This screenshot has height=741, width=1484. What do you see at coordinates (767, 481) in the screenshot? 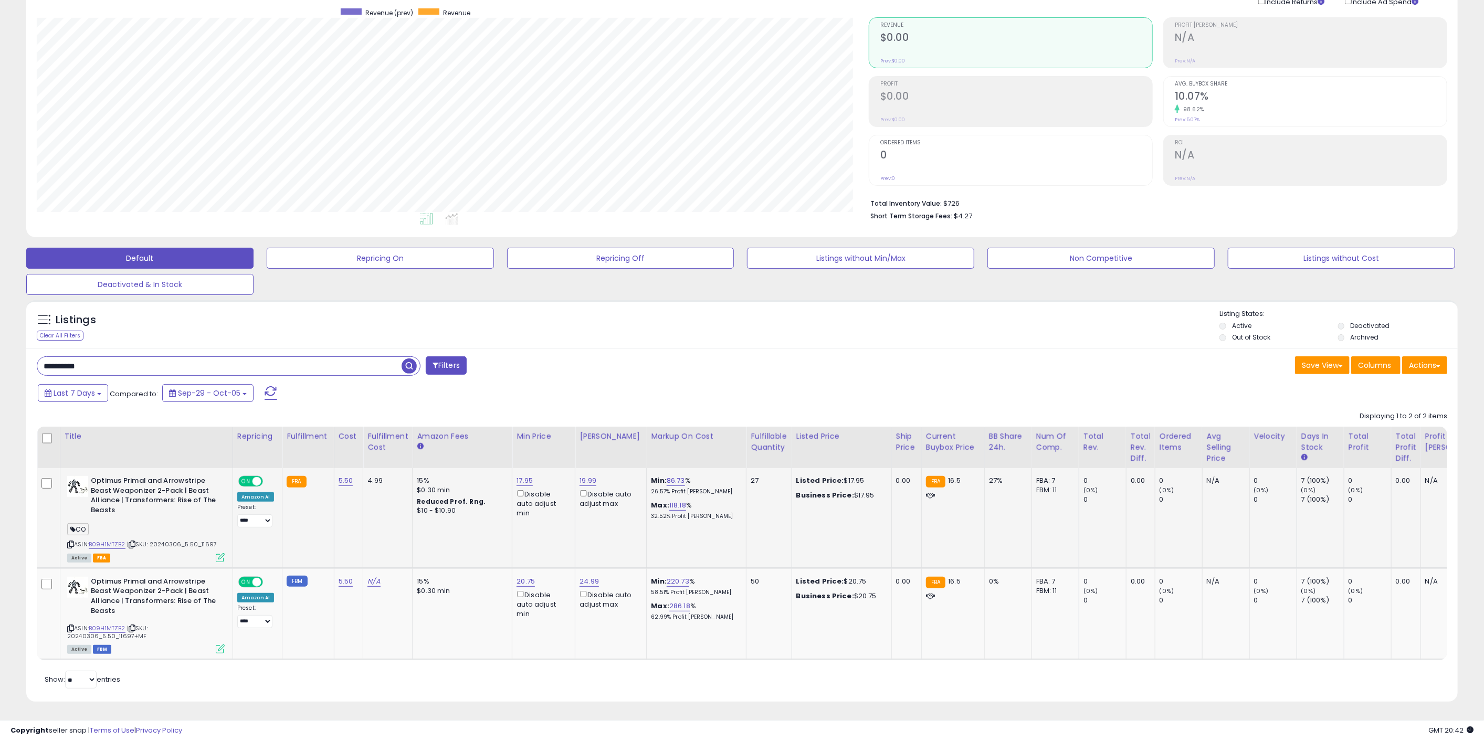
I see `div: 27` at bounding box center [767, 481].